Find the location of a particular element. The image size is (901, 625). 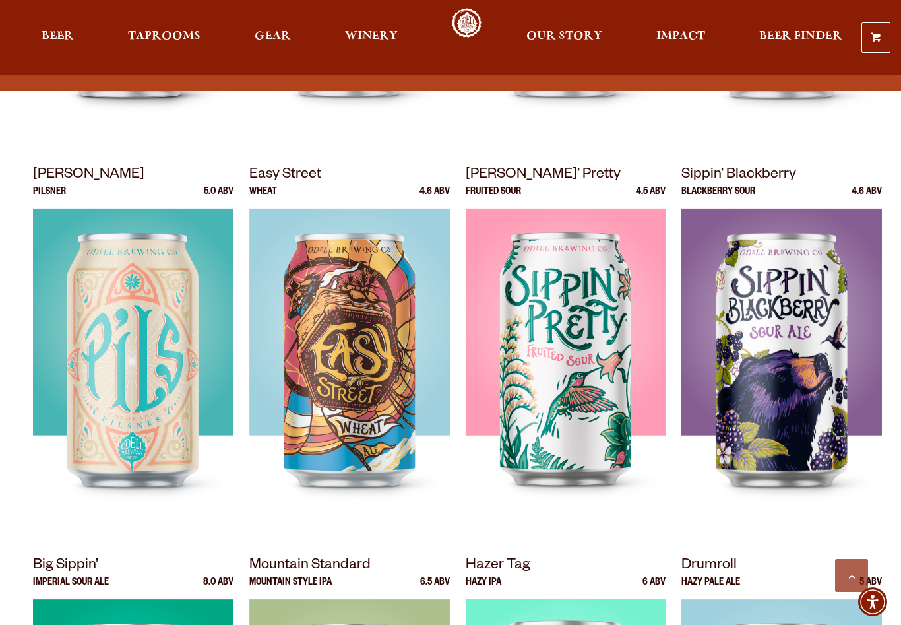

span: Winery is located at coordinates (372, 36).